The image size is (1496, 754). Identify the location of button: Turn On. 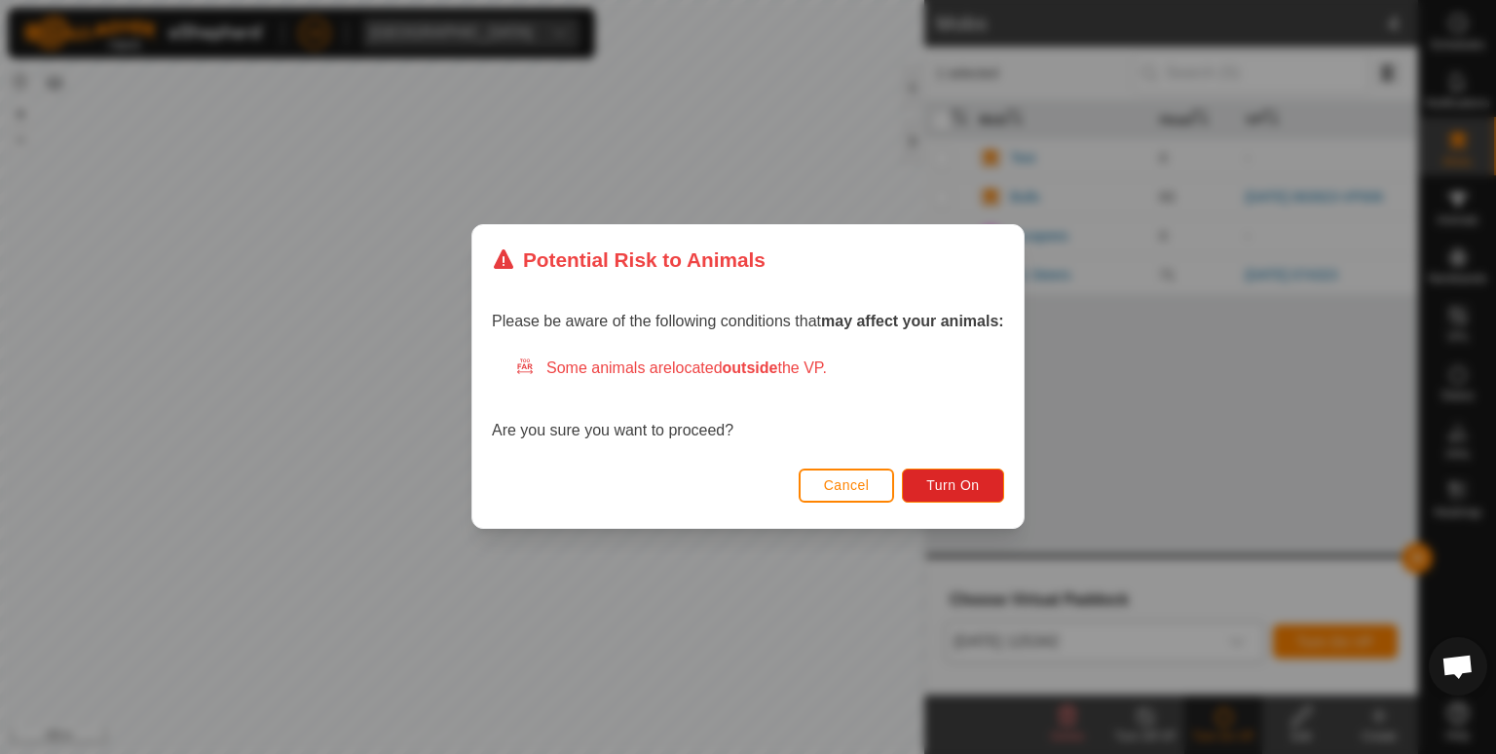
(953, 485).